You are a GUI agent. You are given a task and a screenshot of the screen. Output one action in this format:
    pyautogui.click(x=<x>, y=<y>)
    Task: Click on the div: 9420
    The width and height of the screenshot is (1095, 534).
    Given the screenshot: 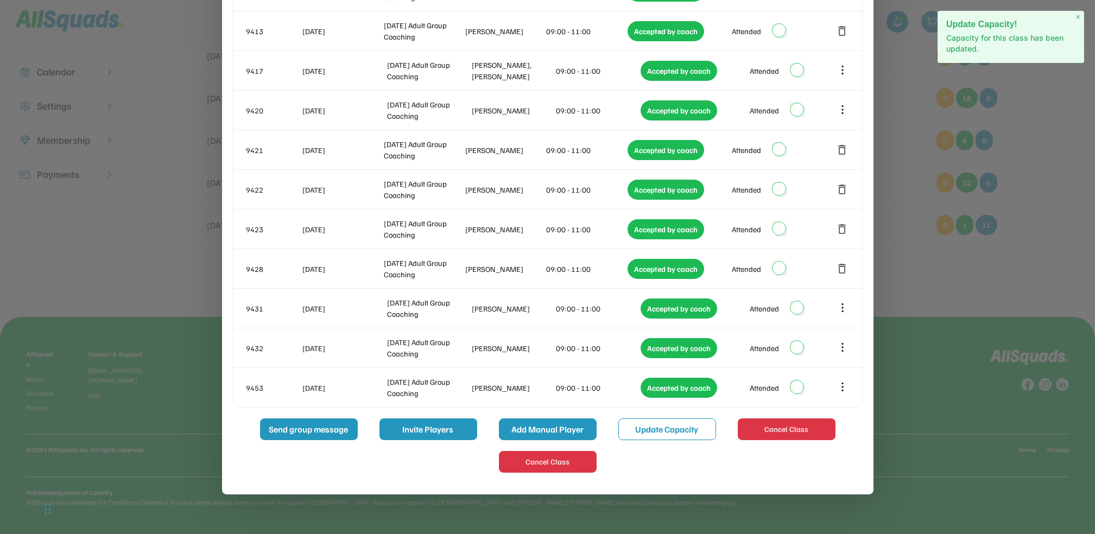 What is the action you would take?
    pyautogui.click(x=274, y=110)
    